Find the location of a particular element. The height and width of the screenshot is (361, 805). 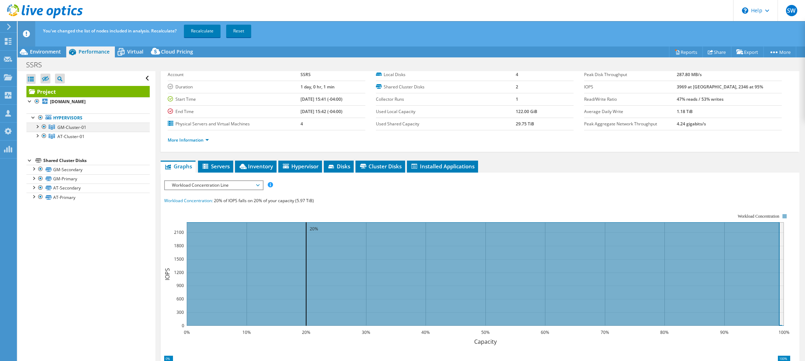

text: 70% is located at coordinates (605, 332).